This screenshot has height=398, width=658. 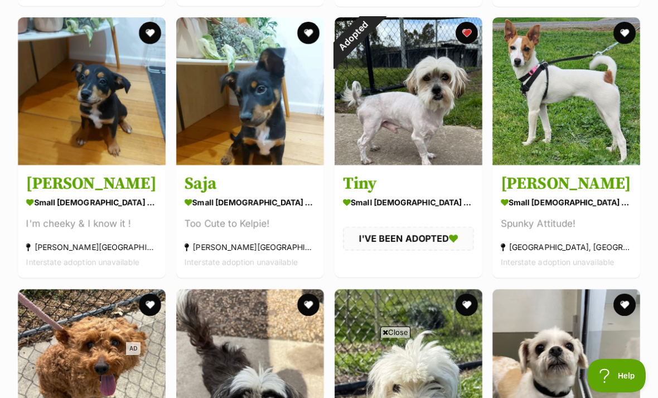 What do you see at coordinates (408, 91) in the screenshot?
I see `img: Tiny` at bounding box center [408, 91].